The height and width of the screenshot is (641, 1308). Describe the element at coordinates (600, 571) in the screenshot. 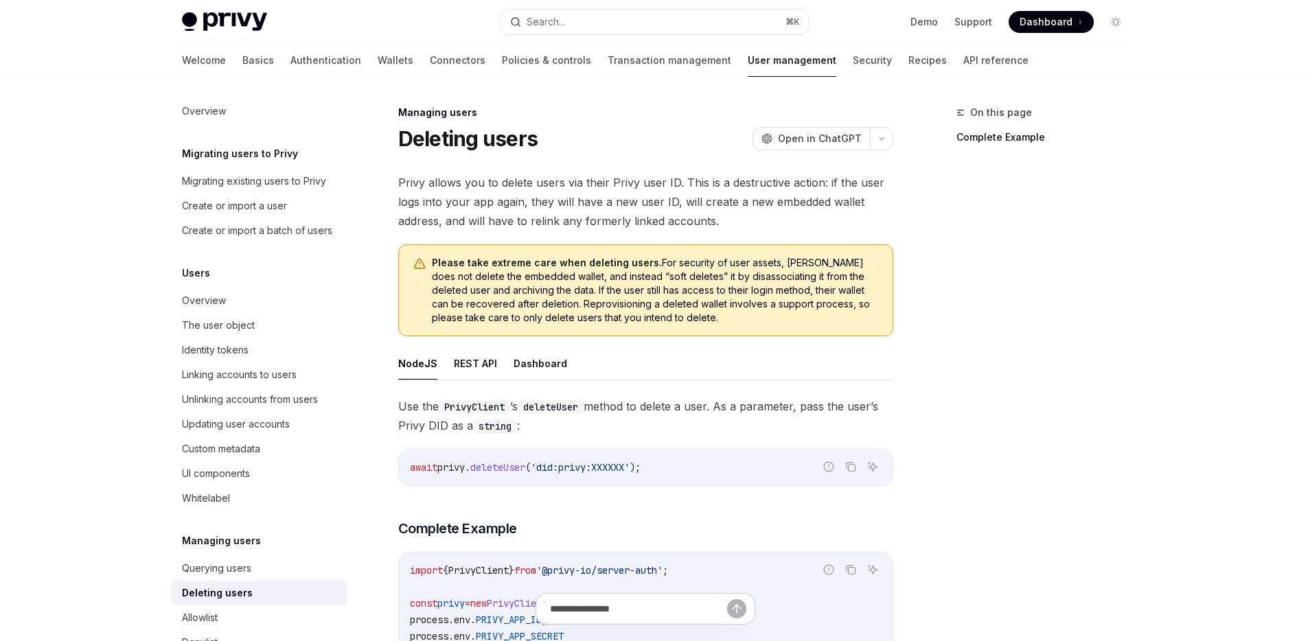

I see `span: '@privy-io/server-auth'` at that location.